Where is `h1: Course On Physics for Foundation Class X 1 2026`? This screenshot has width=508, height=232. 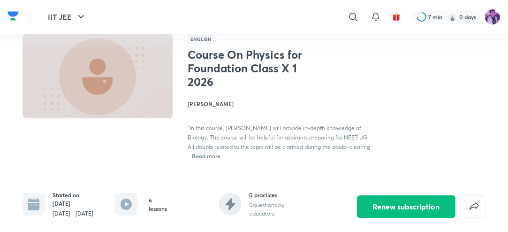 h1: Course On Physics for Foundation Class X 1 2026 is located at coordinates (255, 68).